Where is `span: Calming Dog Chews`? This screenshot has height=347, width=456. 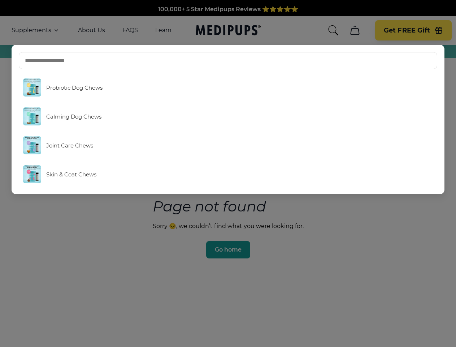 span: Calming Dog Chews is located at coordinates (74, 116).